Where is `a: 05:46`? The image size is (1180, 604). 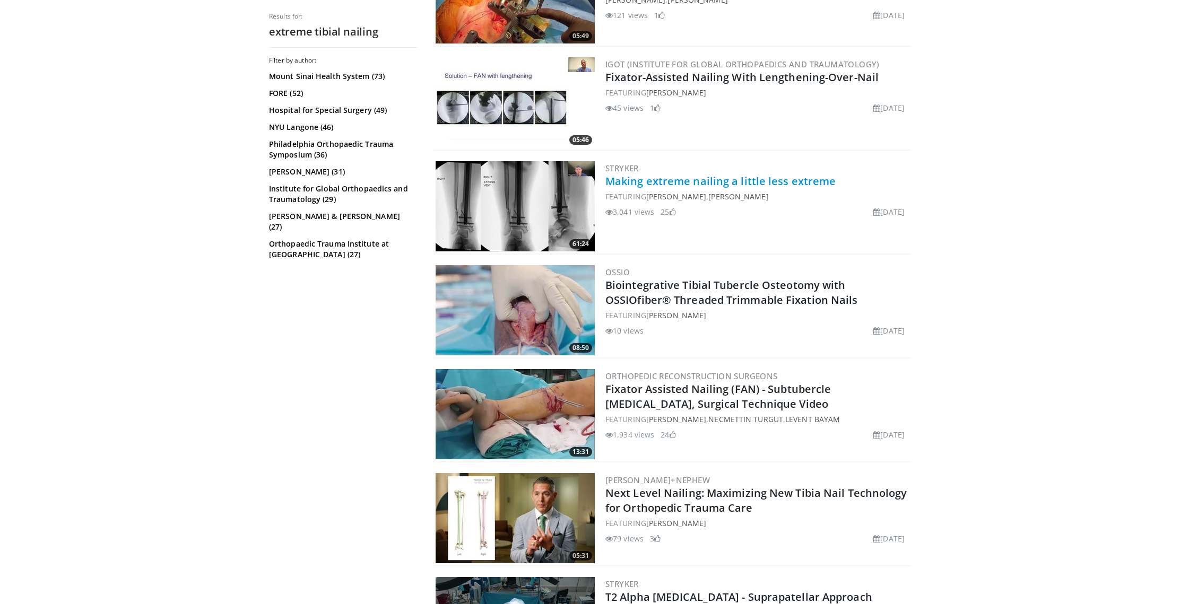
a: 05:46 is located at coordinates (515, 102).